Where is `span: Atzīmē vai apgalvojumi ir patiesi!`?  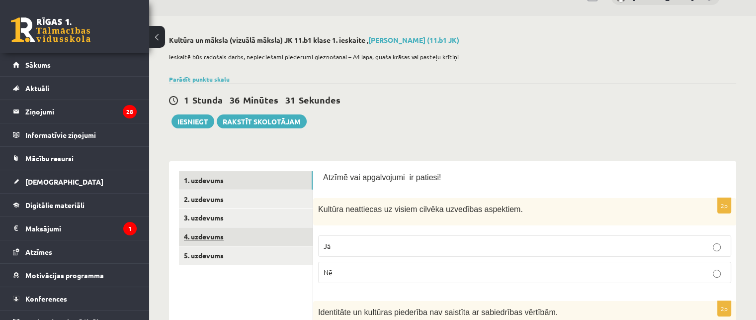 span: Atzīmē vai apgalvojumi ir patiesi! is located at coordinates (382, 177).